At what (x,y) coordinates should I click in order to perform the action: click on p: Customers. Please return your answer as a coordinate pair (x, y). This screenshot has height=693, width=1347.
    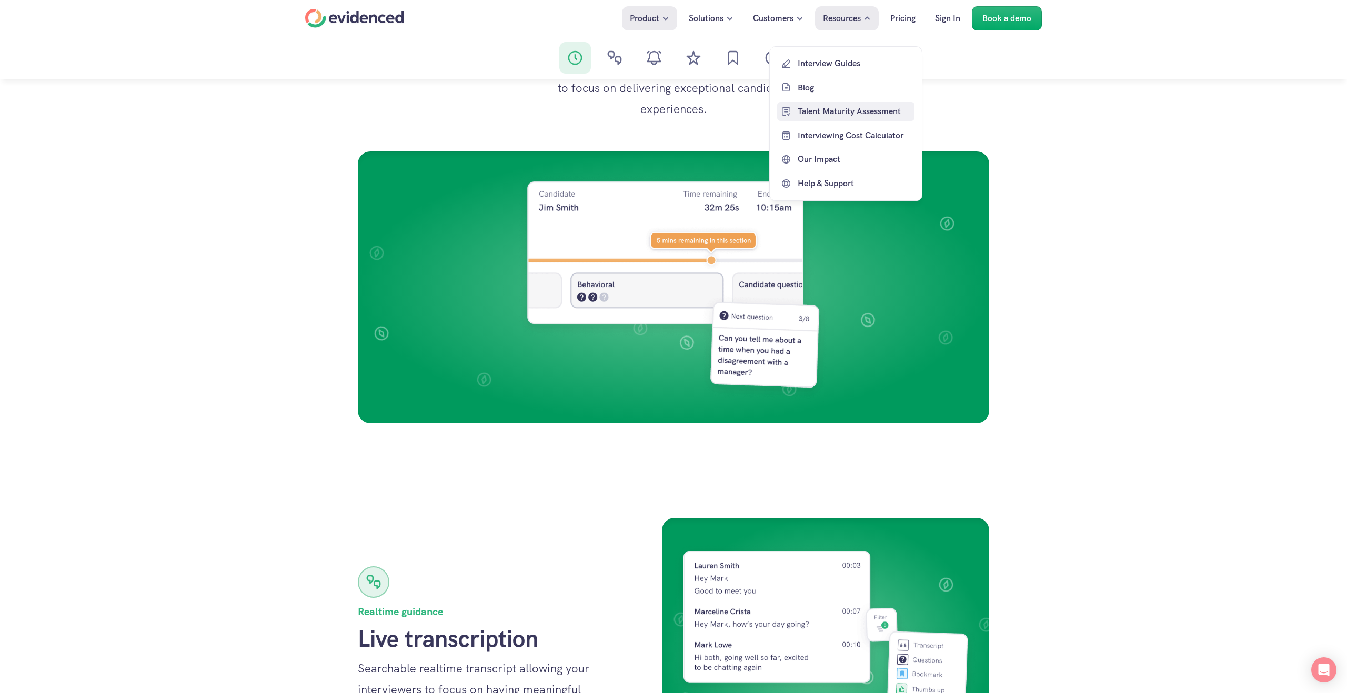
    Looking at the image, I should click on (773, 18).